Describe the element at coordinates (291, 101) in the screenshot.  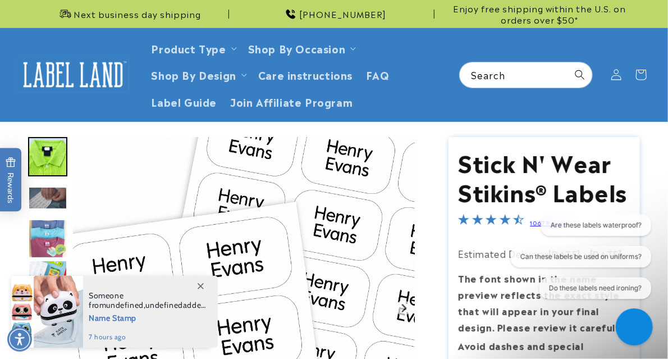
I see `a: Join Affiliate Program` at that location.